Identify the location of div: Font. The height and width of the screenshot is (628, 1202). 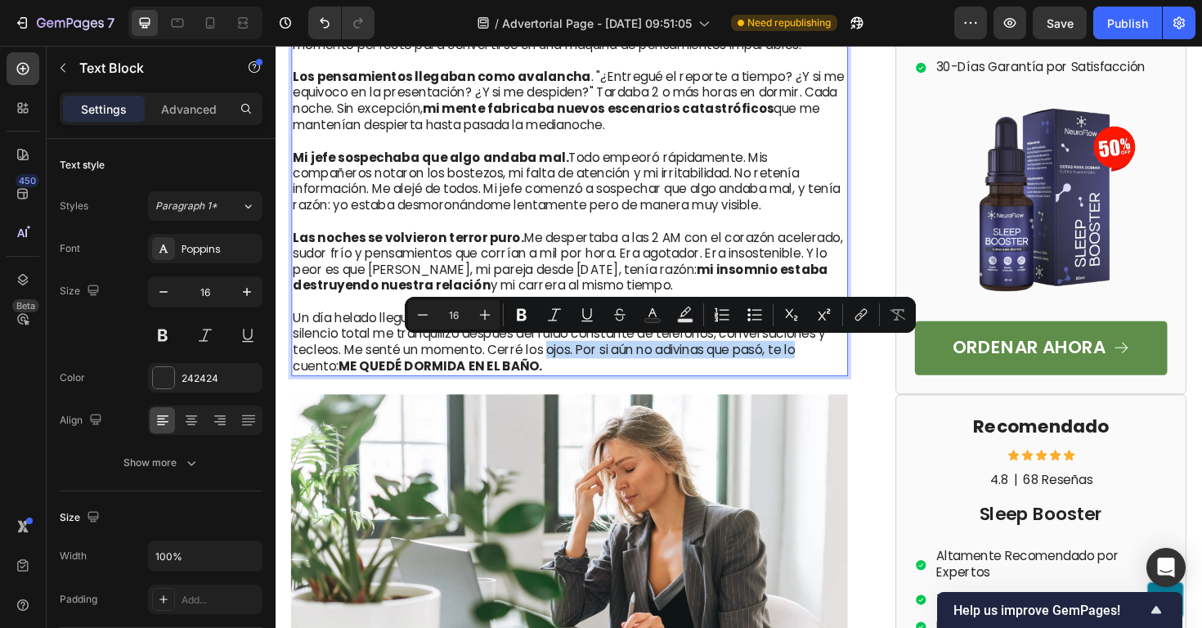
(69, 249).